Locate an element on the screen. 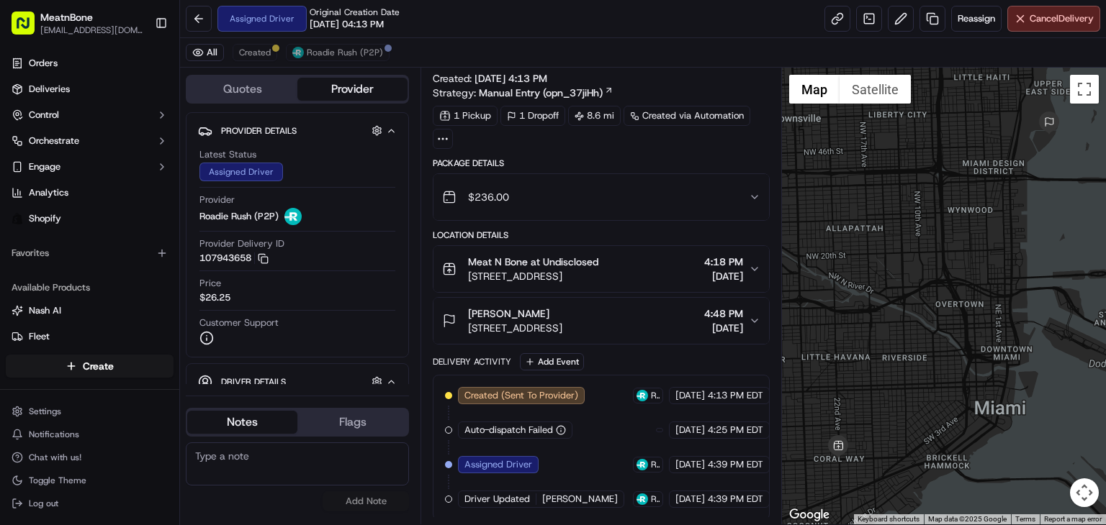 The image size is (1106, 525). a: 💻API Documentation is located at coordinates (176, 328).